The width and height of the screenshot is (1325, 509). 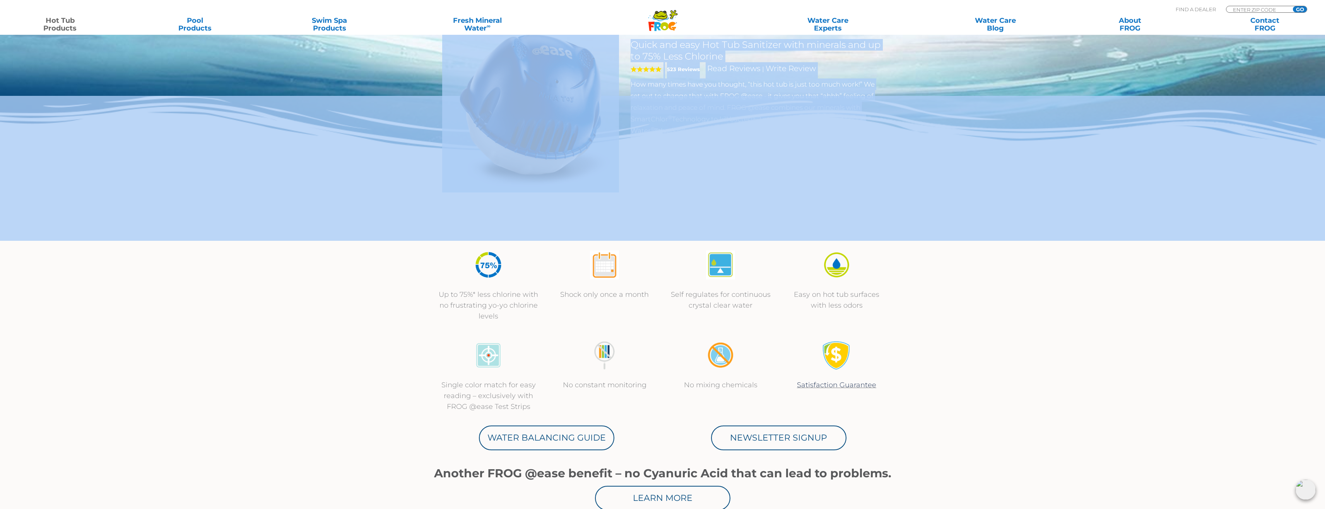 What do you see at coordinates (488, 355) in the screenshot?
I see `img: icon-atease-color-match` at bounding box center [488, 355].